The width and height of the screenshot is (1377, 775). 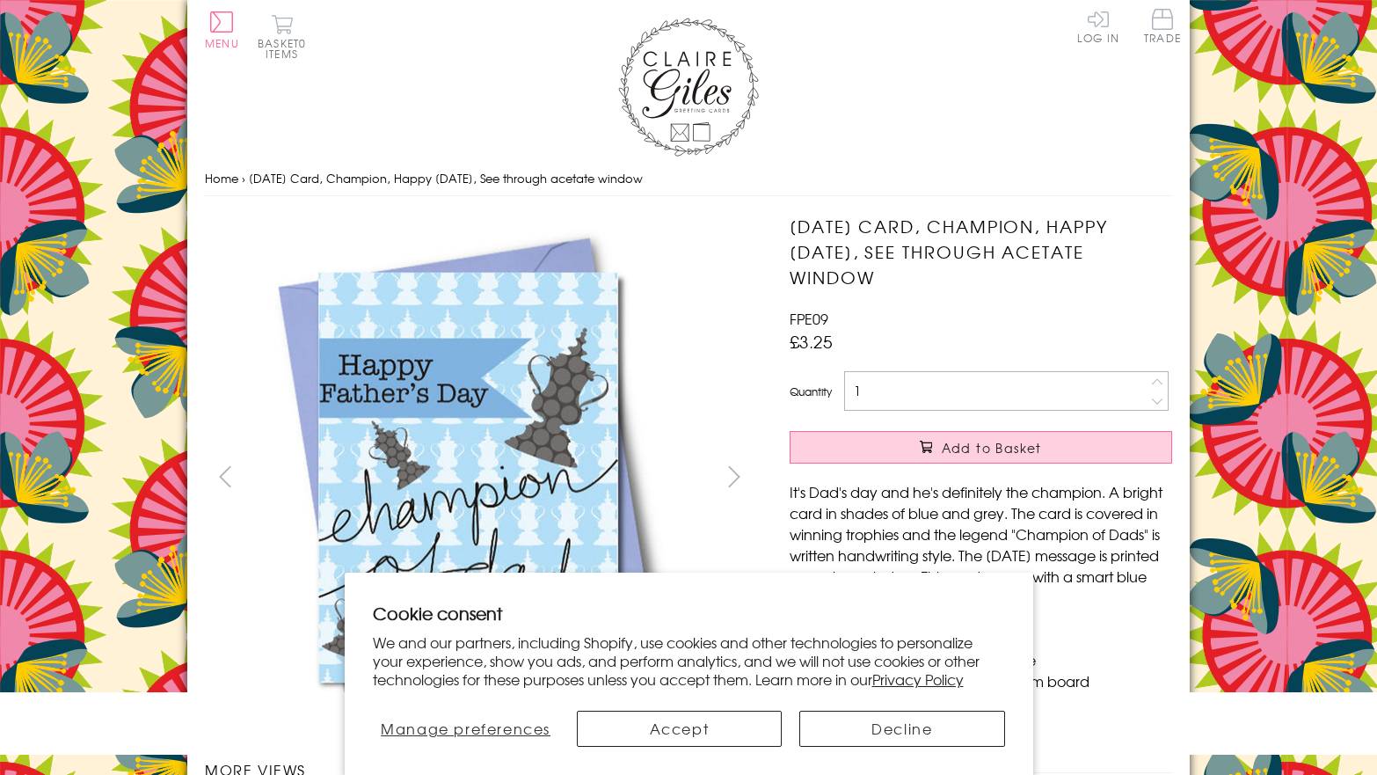 I want to click on button: Accept, so click(x=679, y=728).